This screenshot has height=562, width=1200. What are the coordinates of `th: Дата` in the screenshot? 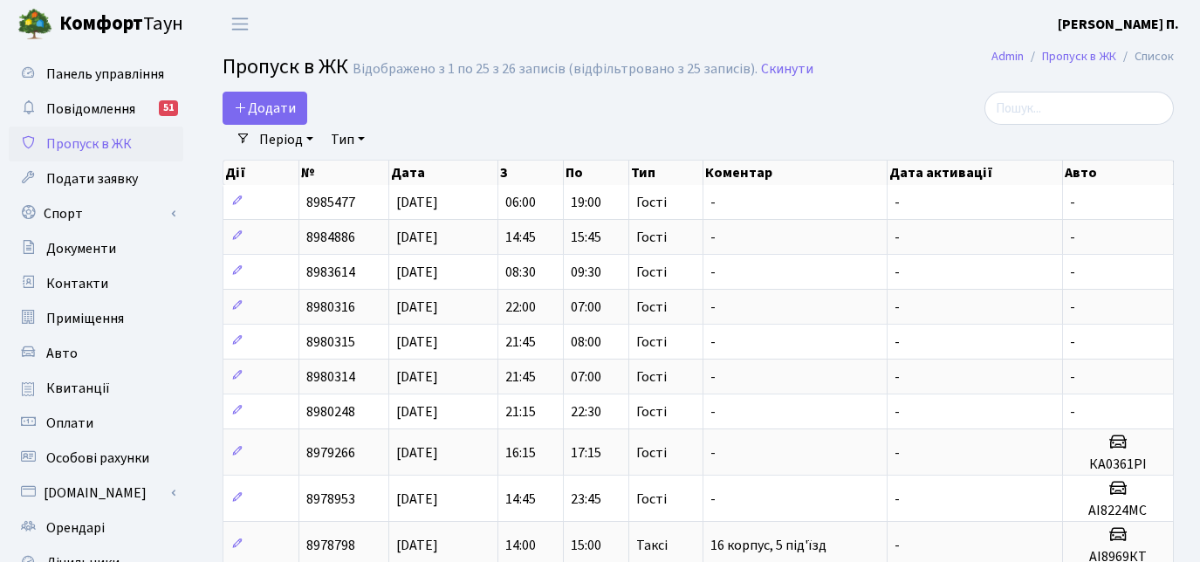 It's located at (444, 173).